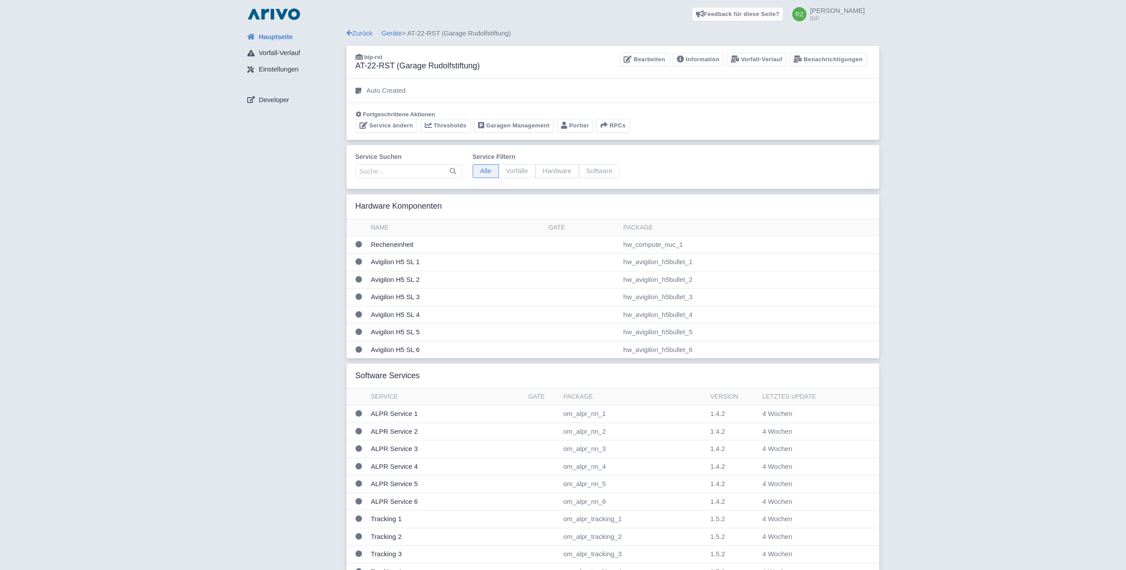  Describe the element at coordinates (732, 397) in the screenshot. I see `th: Version` at that location.